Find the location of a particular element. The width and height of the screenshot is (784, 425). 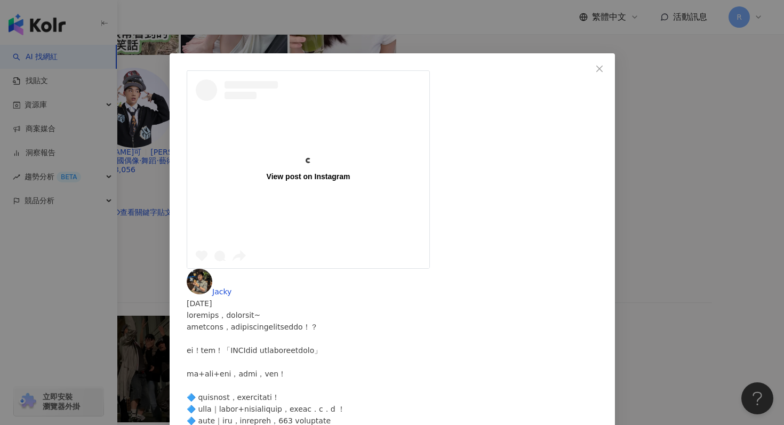

a: View post on Instagram is located at coordinates (308, 170).